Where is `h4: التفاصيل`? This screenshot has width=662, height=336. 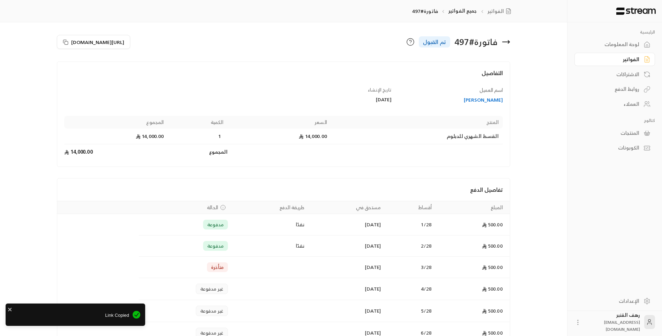
h4: التفاصيل is located at coordinates (284, 76).